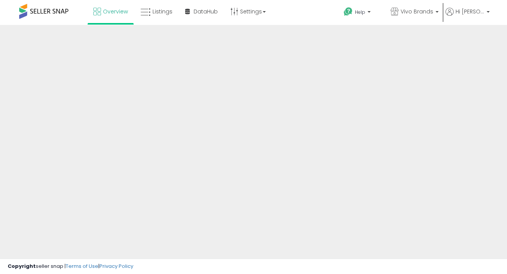 This screenshot has height=274, width=507. What do you see at coordinates (82, 266) in the screenshot?
I see `a: Terms of Use` at bounding box center [82, 266].